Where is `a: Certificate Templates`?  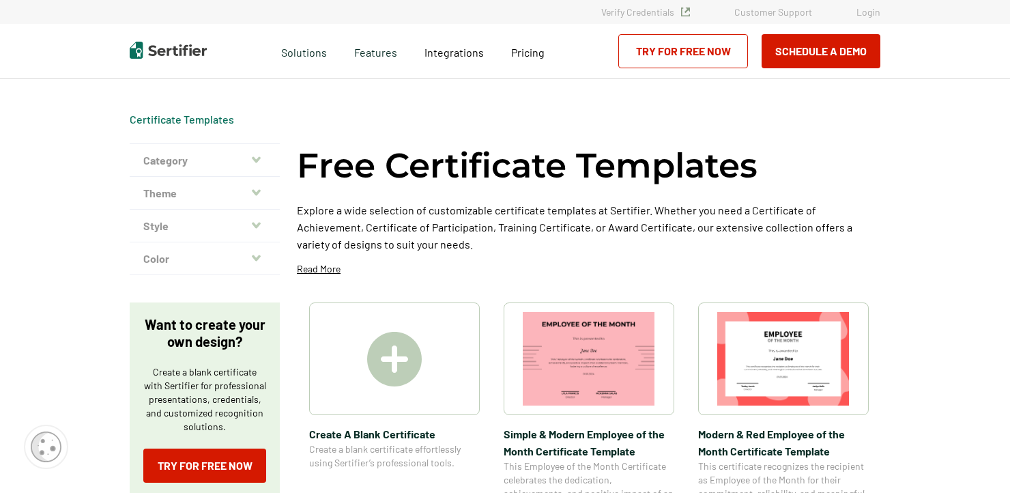
a: Certificate Templates is located at coordinates (182, 119).